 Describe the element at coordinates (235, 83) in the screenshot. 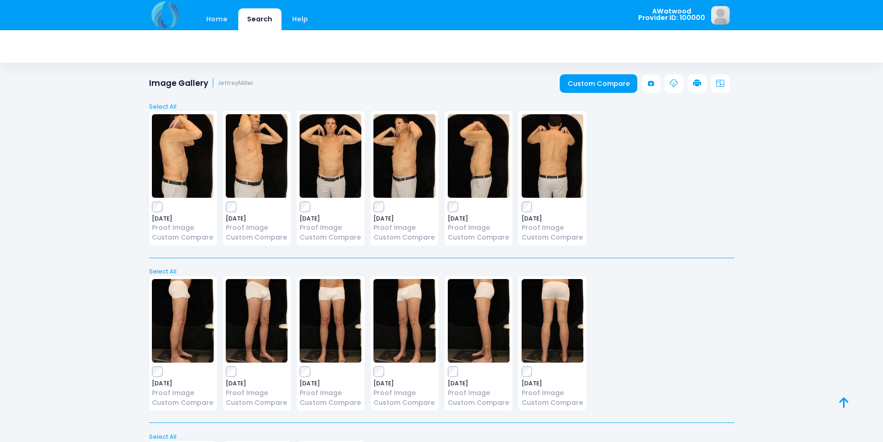

I see `small: JeffreyMiller` at that location.